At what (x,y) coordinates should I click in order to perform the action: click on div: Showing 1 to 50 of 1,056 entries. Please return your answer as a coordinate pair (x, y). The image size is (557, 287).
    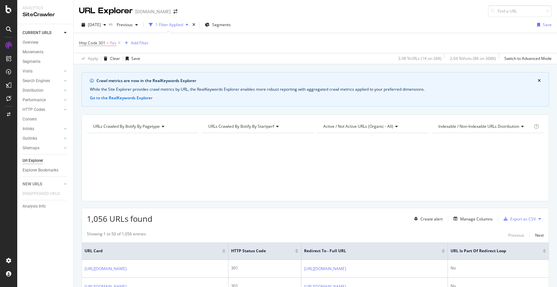
    Looking at the image, I should click on (116, 235).